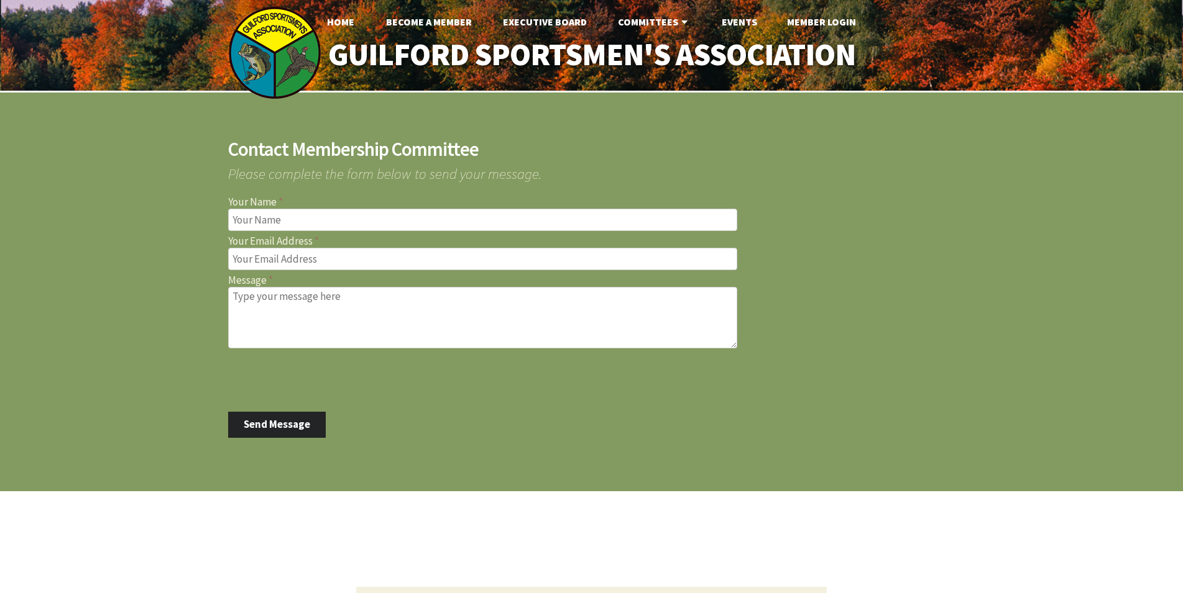  What do you see at coordinates (544, 22) in the screenshot?
I see `a: Executive Board` at bounding box center [544, 22].